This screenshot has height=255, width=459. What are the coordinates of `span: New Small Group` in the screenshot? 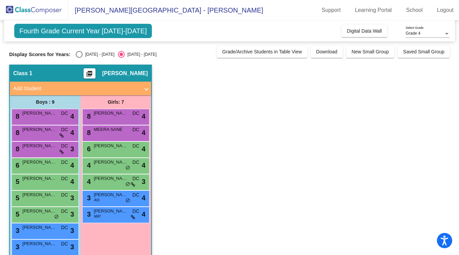 It's located at (370, 52).